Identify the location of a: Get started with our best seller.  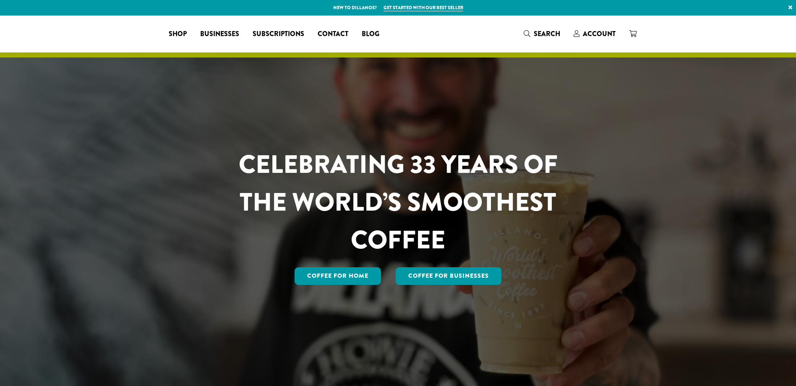
(423, 8).